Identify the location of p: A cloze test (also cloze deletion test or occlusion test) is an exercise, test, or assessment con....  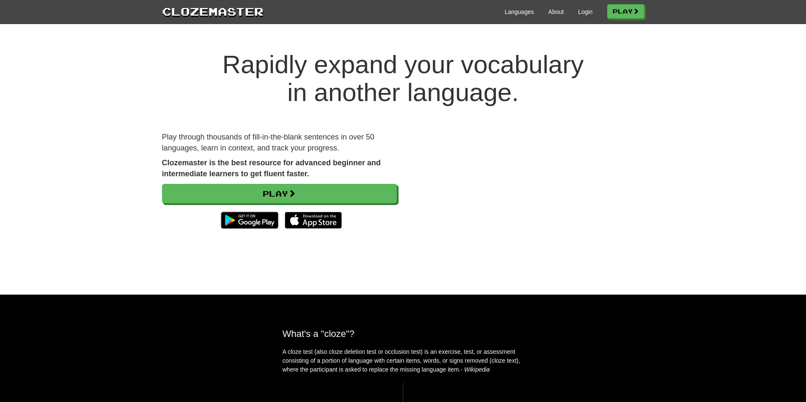
(403, 361).